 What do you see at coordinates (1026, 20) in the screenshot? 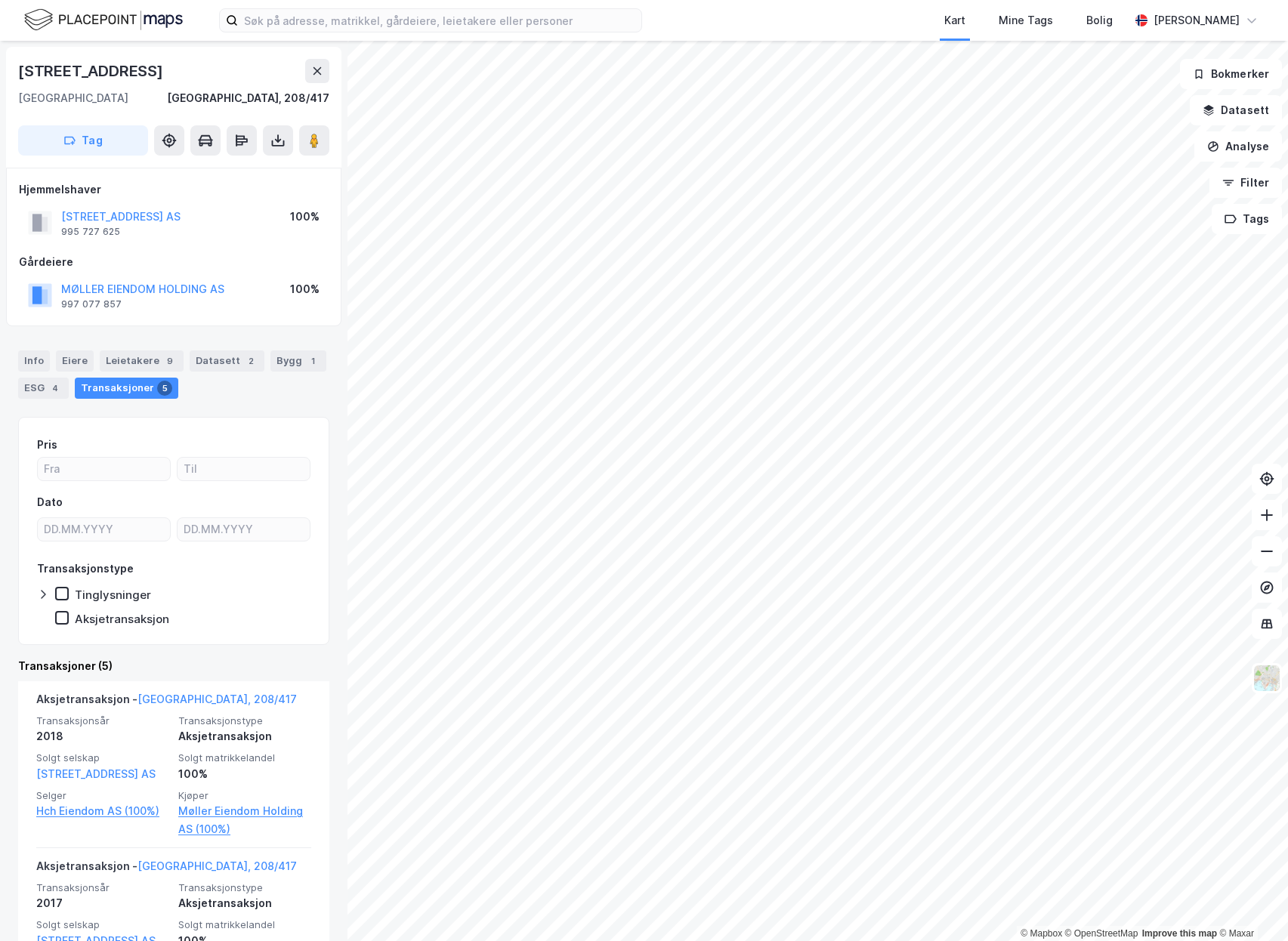
I see `div: Mine Tags` at bounding box center [1026, 20].